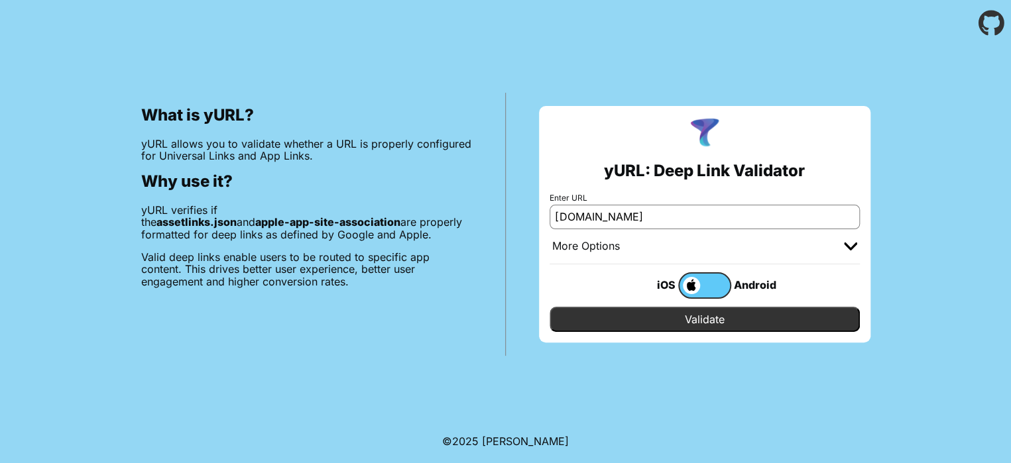 This screenshot has width=1011, height=463. Describe the element at coordinates (850, 247) in the screenshot. I see `img: chevron` at that location.